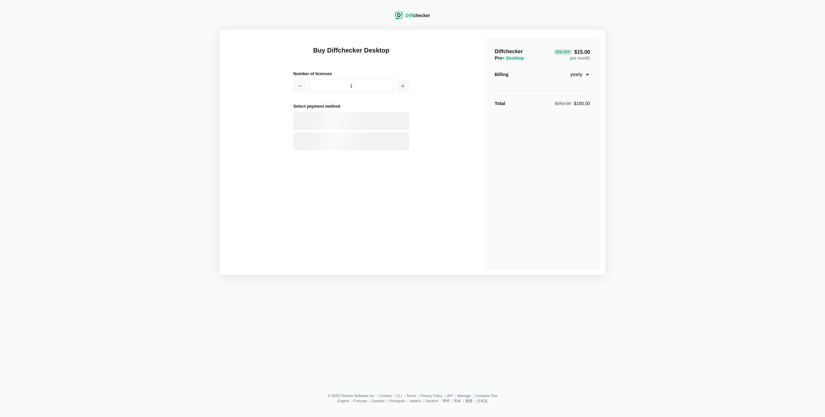 The height and width of the screenshot is (417, 825). What do you see at coordinates (397, 401) in the screenshot?
I see `a: Português` at bounding box center [397, 401].